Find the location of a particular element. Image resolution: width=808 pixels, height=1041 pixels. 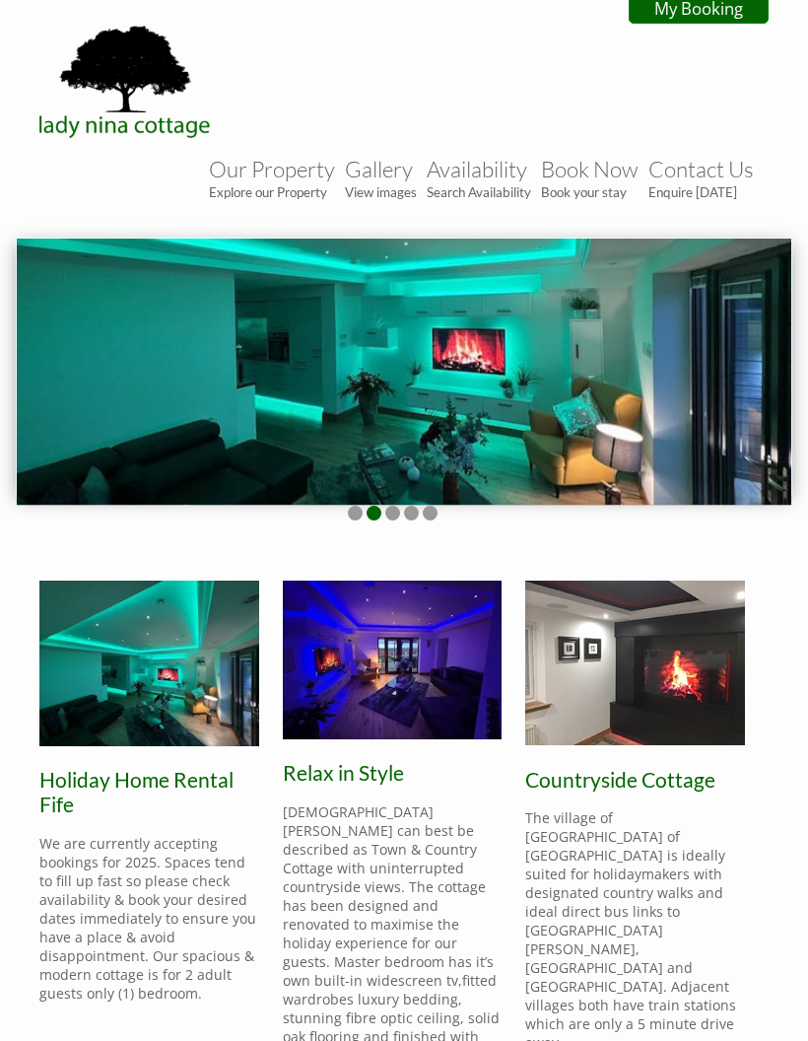

a: Our PropertyExplore our Property is located at coordinates (272, 177).